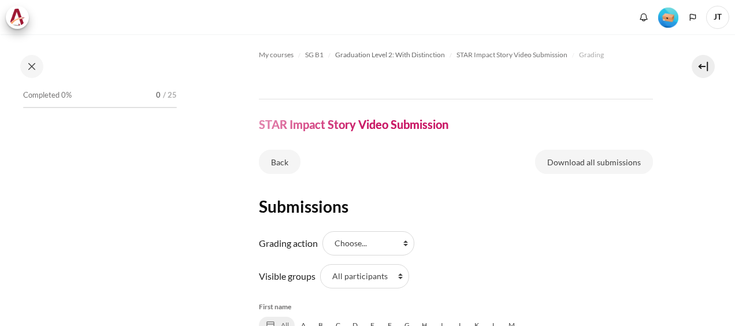 The image size is (735, 326). What do you see at coordinates (354, 124) in the screenshot?
I see `h4: STAR Impact Story Video Submission` at bounding box center [354, 124].